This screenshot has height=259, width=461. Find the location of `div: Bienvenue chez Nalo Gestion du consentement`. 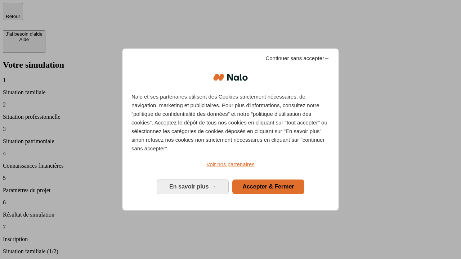

div: Bienvenue chez Nalo Gestion du consentement is located at coordinates (230, 129).